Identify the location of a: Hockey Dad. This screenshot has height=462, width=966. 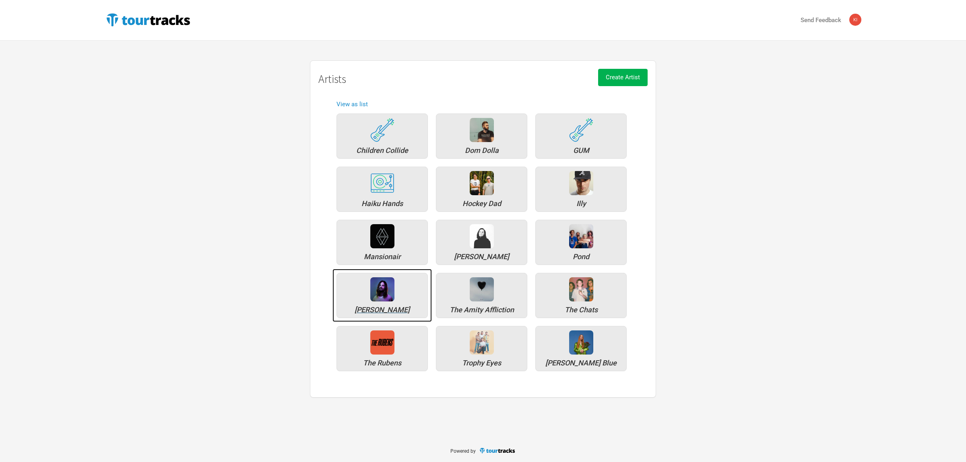
(481, 189).